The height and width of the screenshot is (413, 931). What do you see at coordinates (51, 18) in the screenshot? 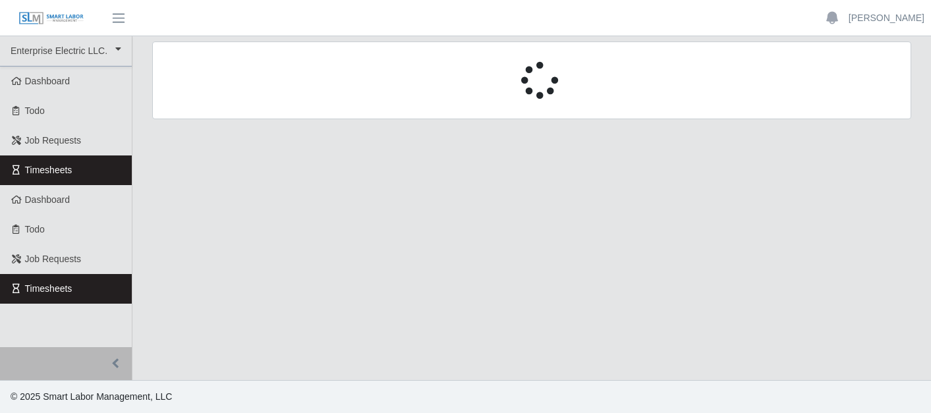
I see `img: SLM Logo` at bounding box center [51, 18].